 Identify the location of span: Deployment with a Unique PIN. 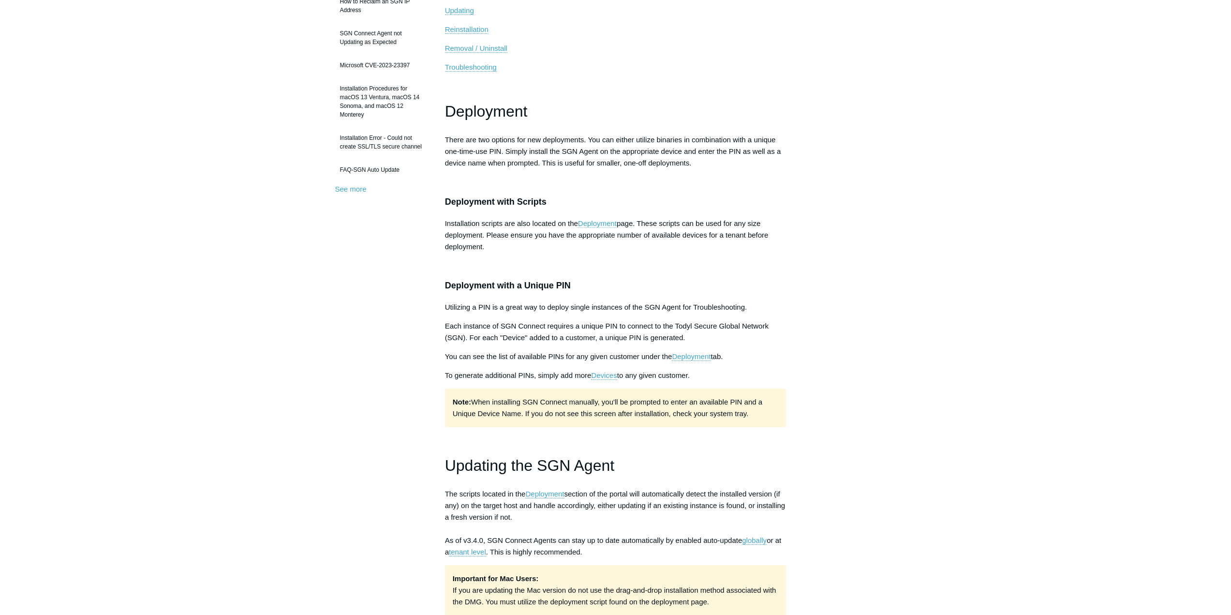
(508, 285).